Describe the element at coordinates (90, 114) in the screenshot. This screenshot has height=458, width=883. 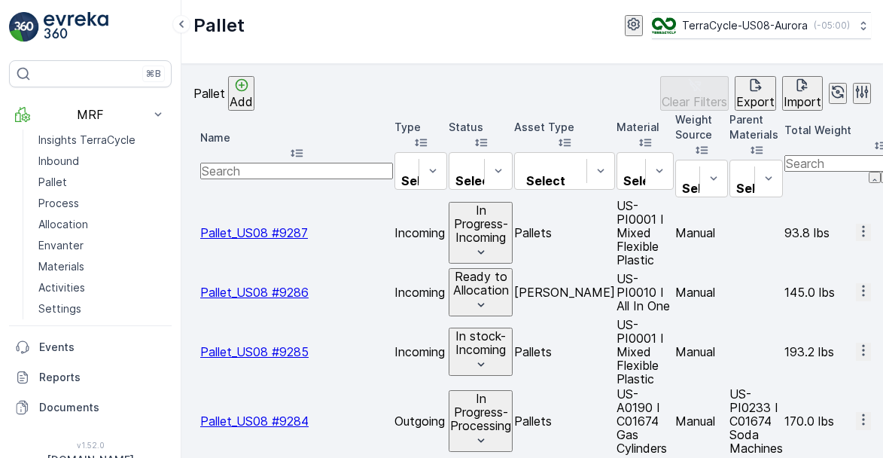
I see `button: MRF` at that location.